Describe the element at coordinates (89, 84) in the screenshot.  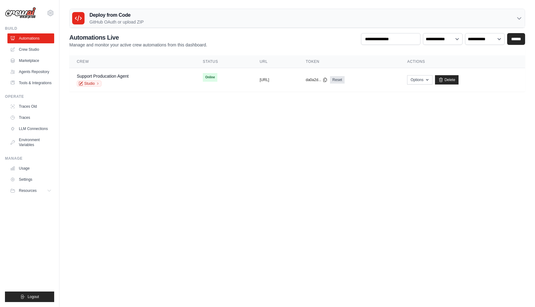
I see `a: Studio` at that location.